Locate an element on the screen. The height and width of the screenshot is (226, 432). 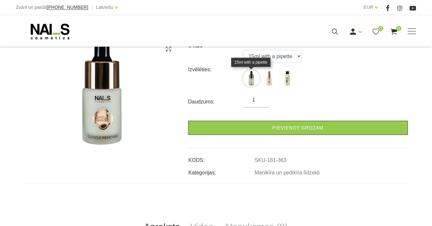
div: Zvani un pasūti is located at coordinates (52, 7).